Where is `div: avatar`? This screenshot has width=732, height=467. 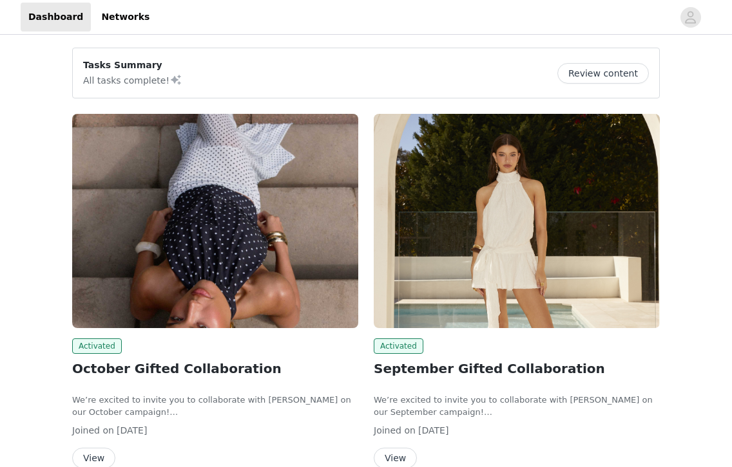
div: avatar is located at coordinates (690, 17).